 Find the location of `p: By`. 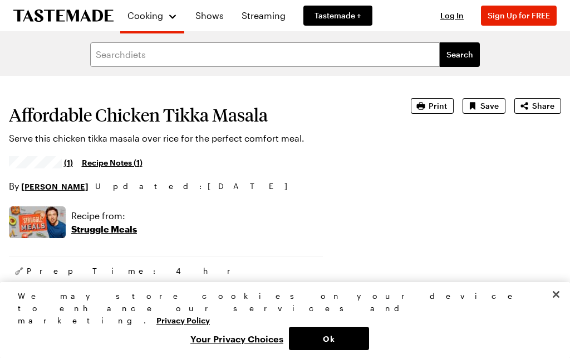

p: By is located at coordinates (48, 186).